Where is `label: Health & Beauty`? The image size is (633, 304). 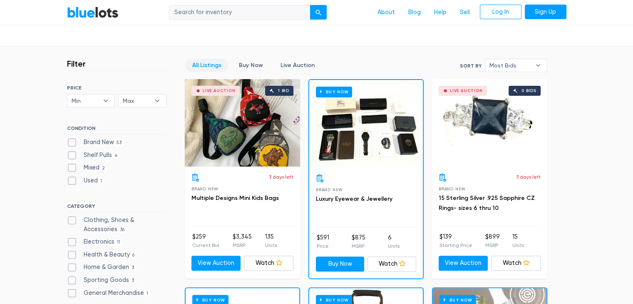
label: Health & Beauty is located at coordinates (102, 255).